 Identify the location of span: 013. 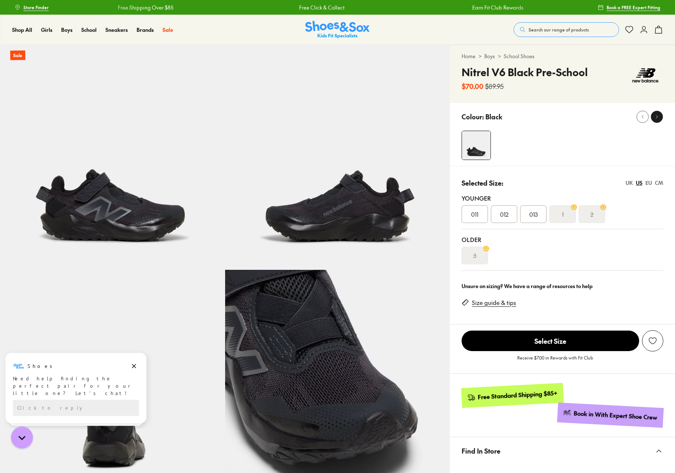
(533, 214).